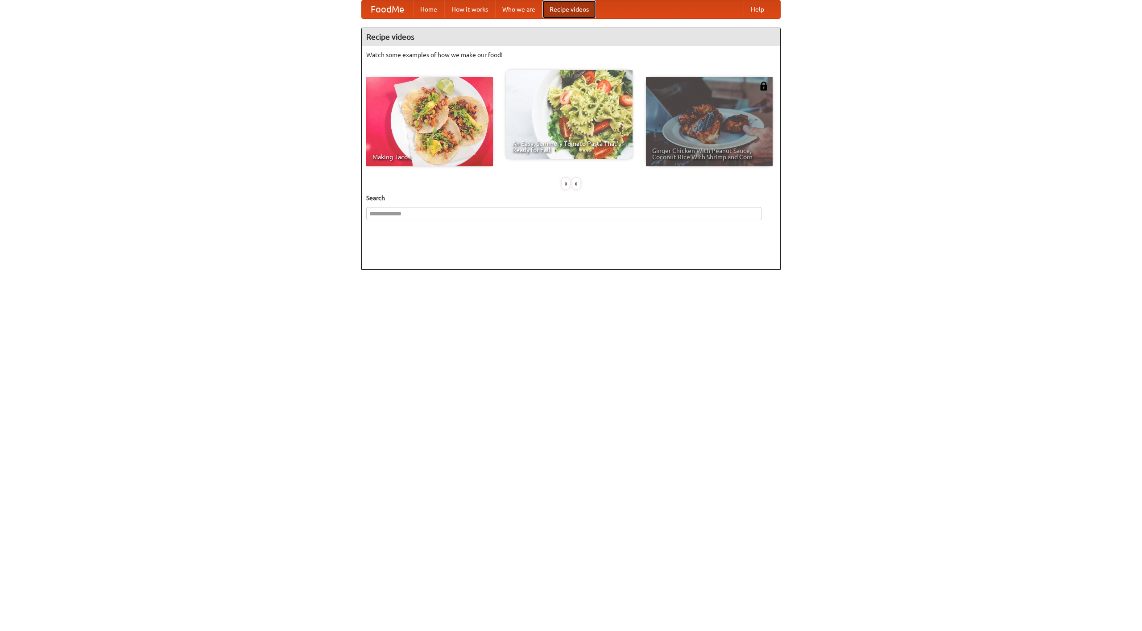 The height and width of the screenshot is (631, 1142). What do you see at coordinates (569, 115) in the screenshot?
I see `a: An Easy, Summery Tomato Pasta That's Ready for Fall` at bounding box center [569, 115].